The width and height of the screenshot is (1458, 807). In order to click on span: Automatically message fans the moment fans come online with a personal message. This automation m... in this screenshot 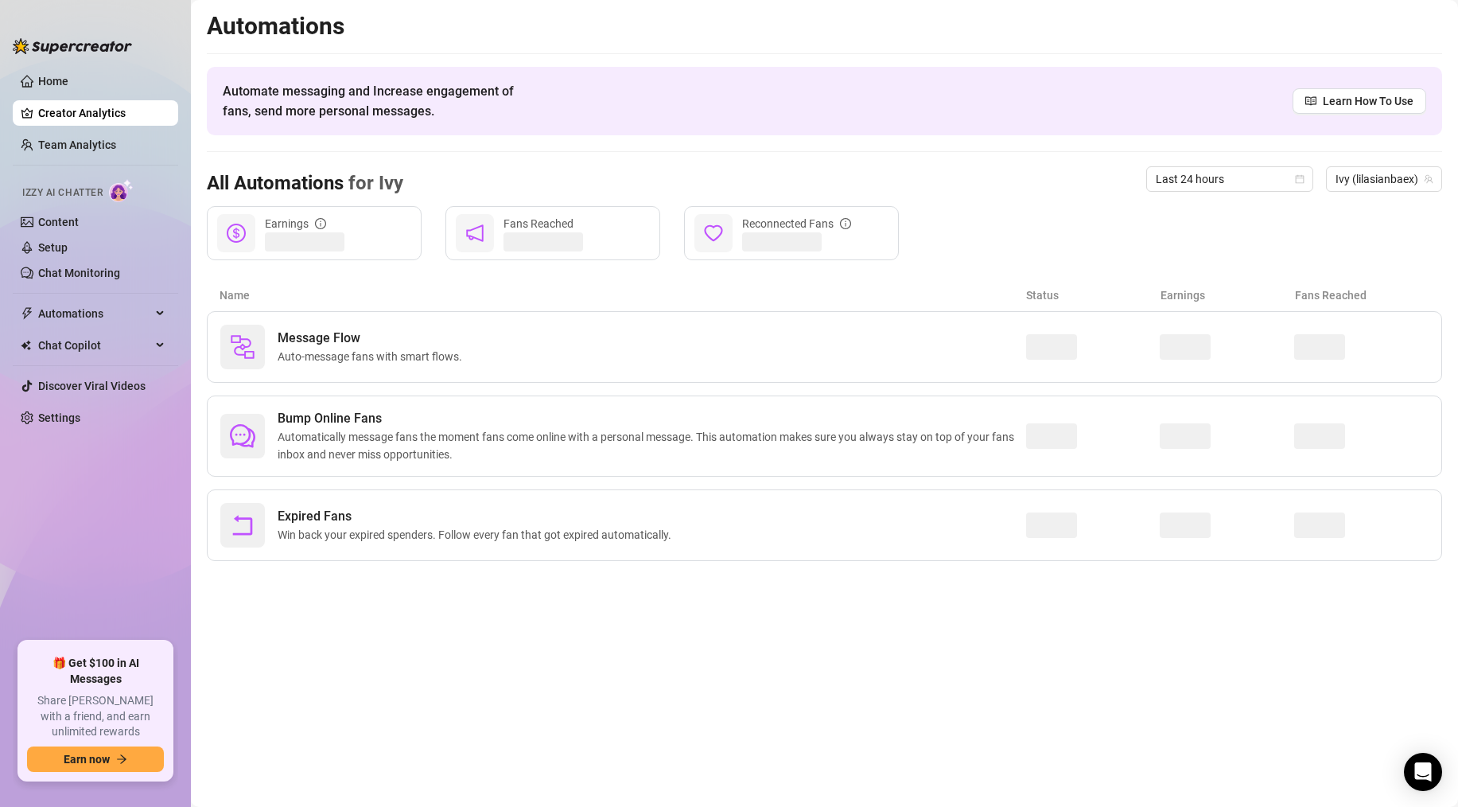, I will do `click(651, 445)`.